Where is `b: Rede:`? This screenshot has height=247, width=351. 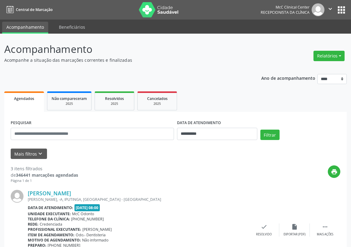
b: Rede: is located at coordinates (33, 224).